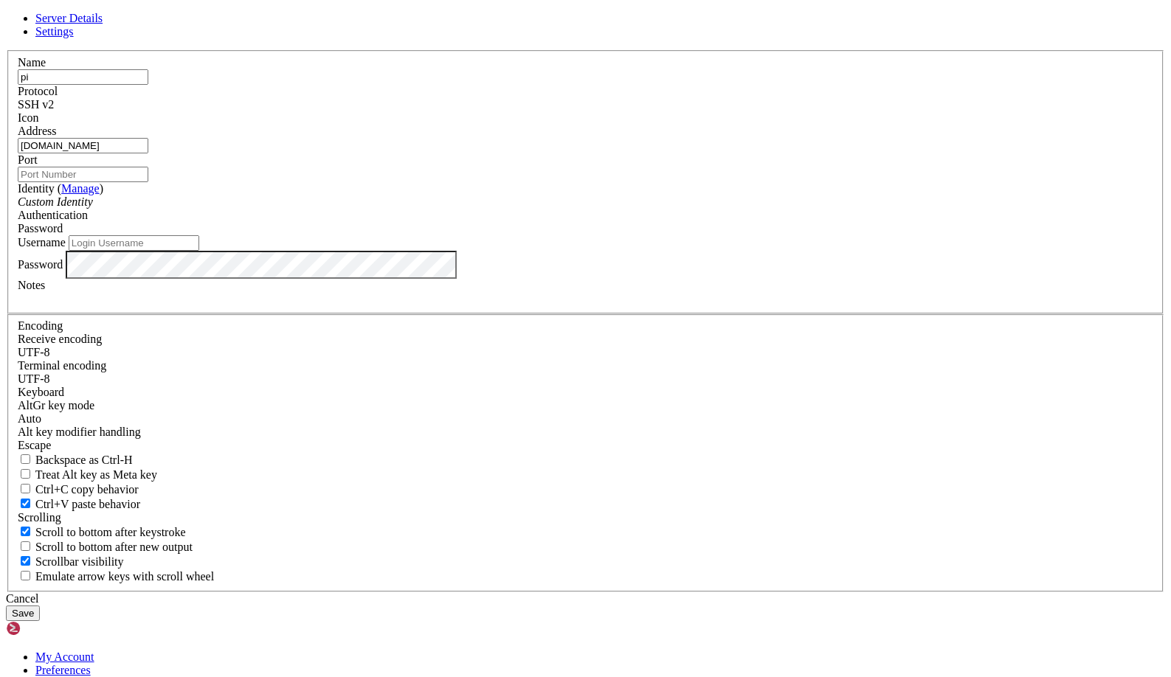 Image resolution: width=1171 pixels, height=677 pixels. What do you see at coordinates (27, 159) in the screenshot?
I see `label: Port` at bounding box center [27, 159].